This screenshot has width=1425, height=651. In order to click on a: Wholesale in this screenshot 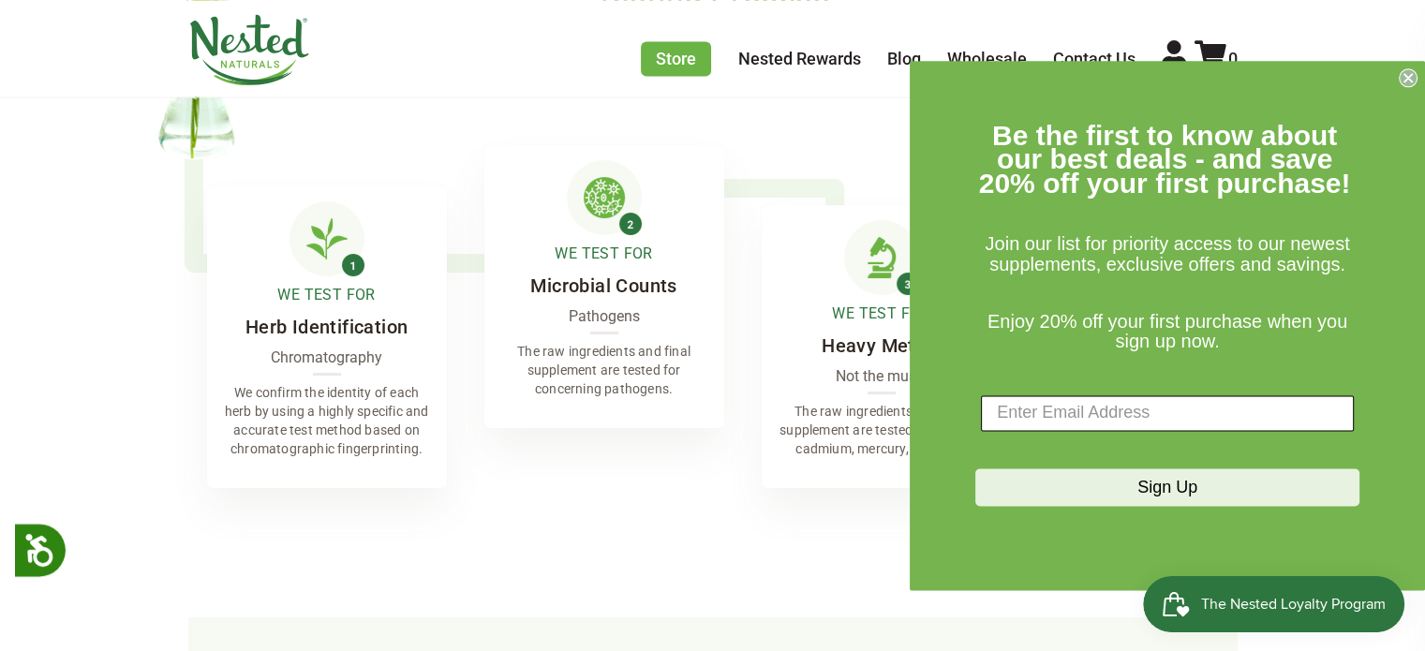, I will do `click(987, 58)`.